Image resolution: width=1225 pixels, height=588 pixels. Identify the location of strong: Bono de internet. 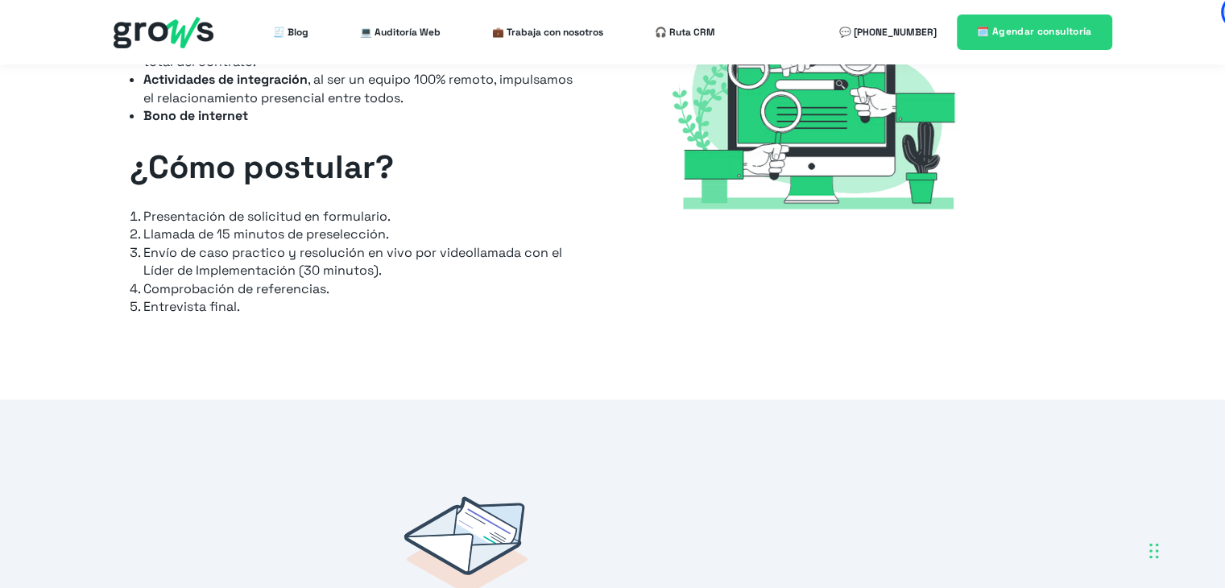
(196, 115).